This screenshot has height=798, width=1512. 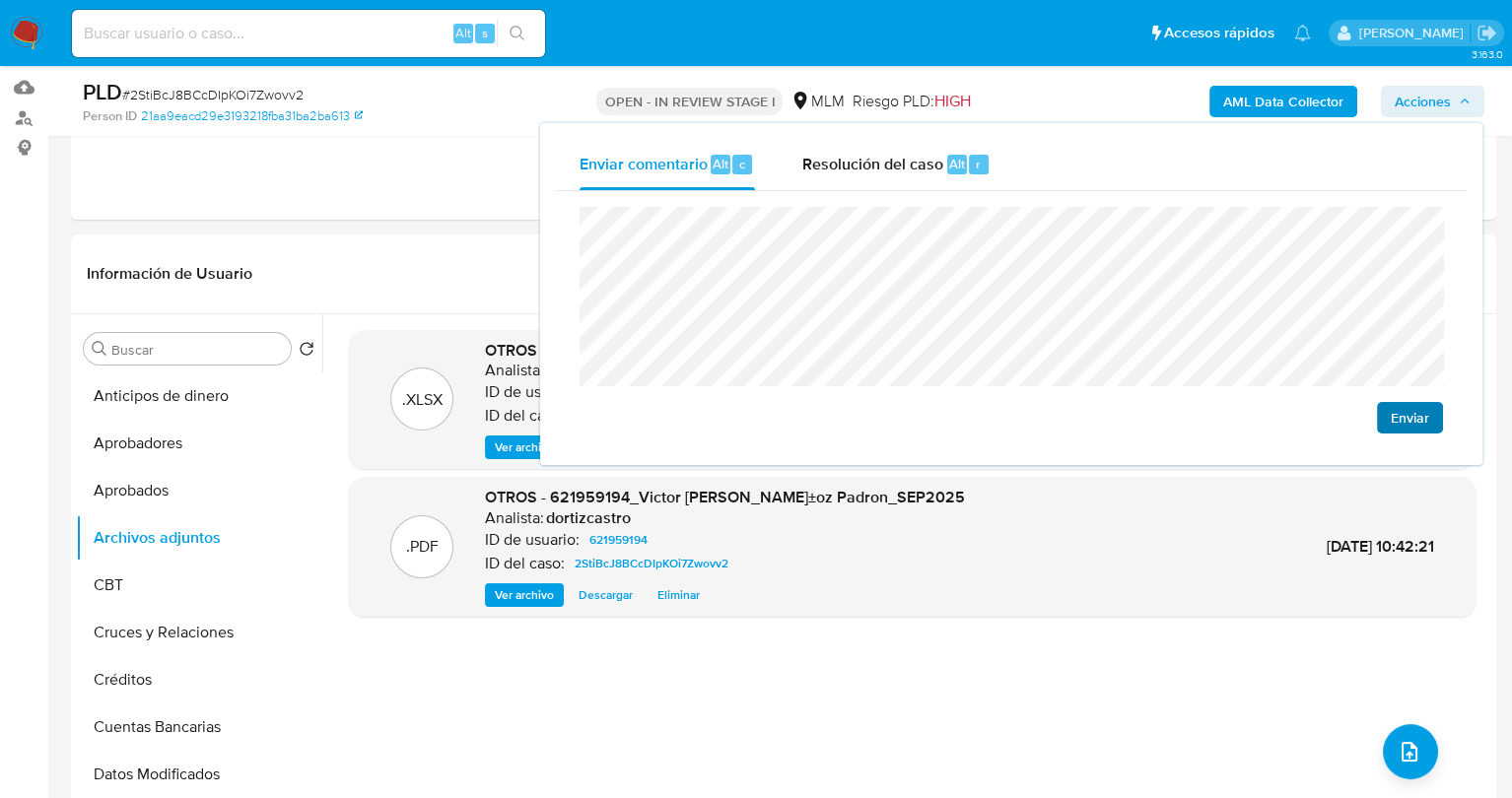 What do you see at coordinates (517, 34) in the screenshot?
I see `button: search-icon` at bounding box center [517, 34].